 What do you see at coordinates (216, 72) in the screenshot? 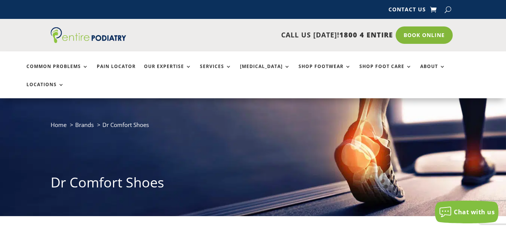
I see `a: Services` at bounding box center [216, 72].